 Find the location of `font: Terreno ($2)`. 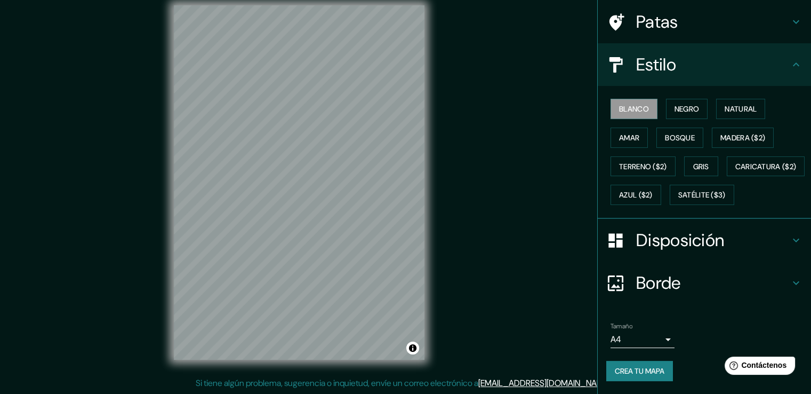

font: Terreno ($2) is located at coordinates (643, 166).